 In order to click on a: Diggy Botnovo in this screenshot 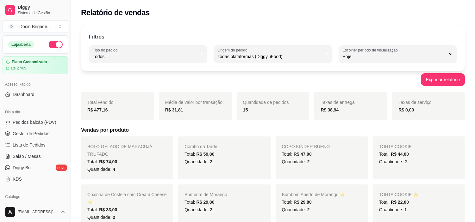, I will do `click(35, 168)`.